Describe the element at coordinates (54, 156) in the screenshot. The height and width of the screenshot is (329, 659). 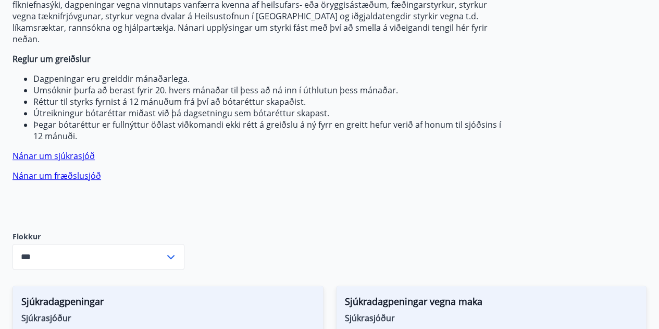
I see `a: Nánar um sjúkrasjóð` at that location.